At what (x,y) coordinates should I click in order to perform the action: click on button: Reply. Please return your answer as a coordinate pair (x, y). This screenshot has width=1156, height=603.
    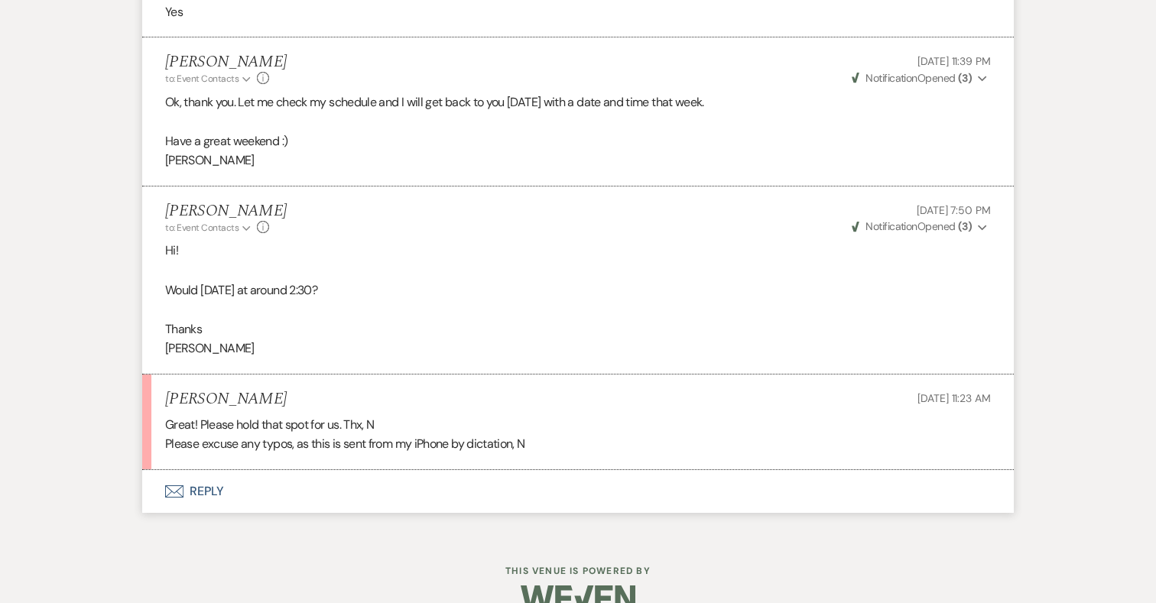
    Looking at the image, I should click on (578, 492).